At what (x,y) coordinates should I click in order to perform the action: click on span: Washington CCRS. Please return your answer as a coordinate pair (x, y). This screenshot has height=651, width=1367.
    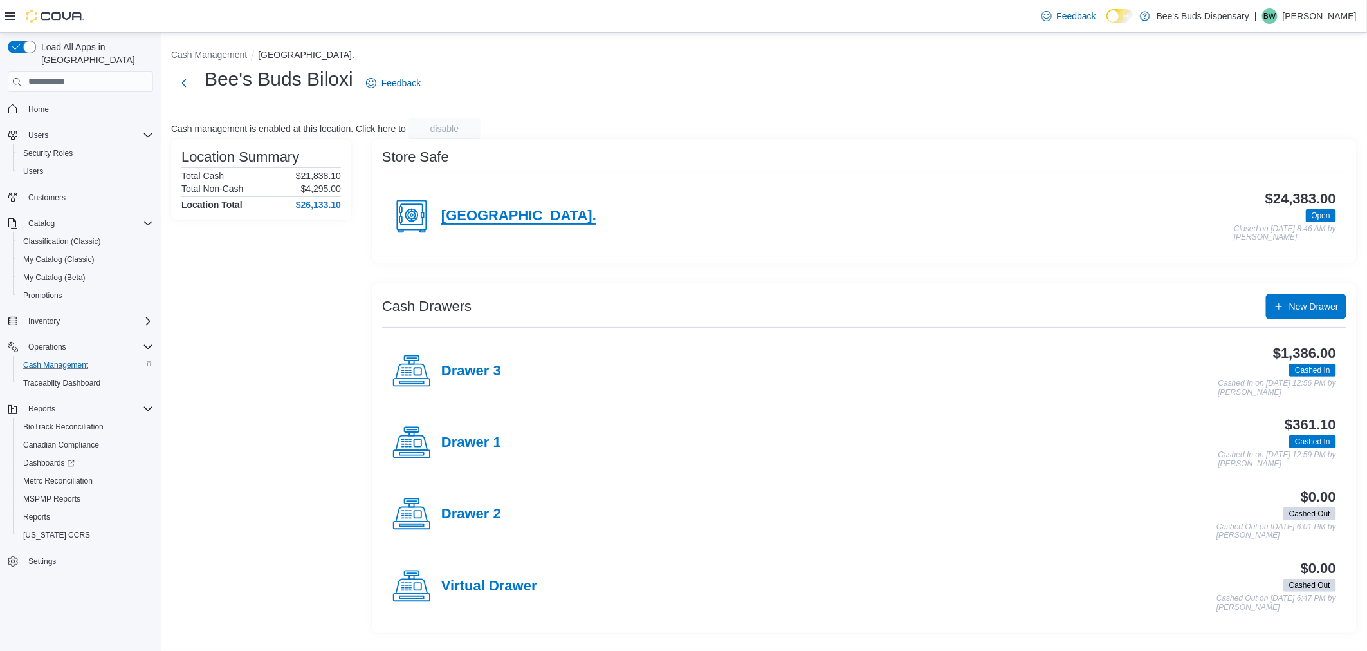
    Looking at the image, I should click on (86, 535).